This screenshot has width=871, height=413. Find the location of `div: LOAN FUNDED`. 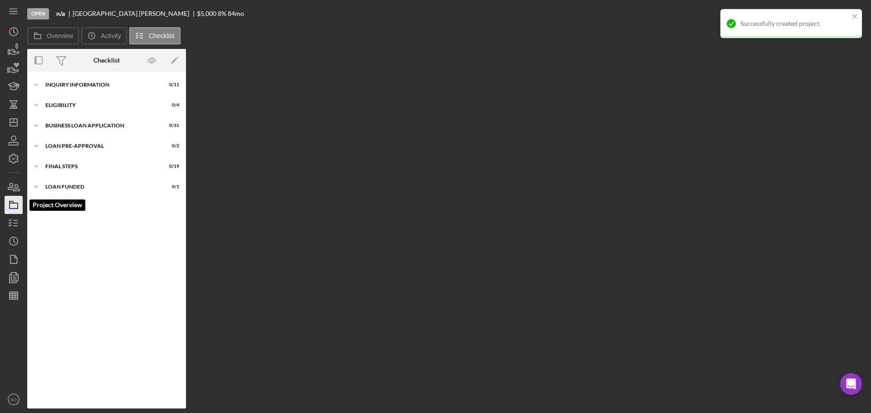

div: LOAN FUNDED is located at coordinates (101, 187).